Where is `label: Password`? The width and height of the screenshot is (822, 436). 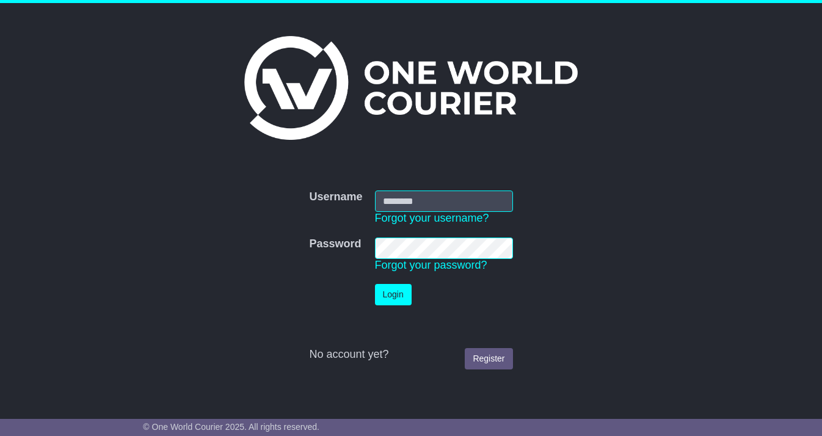
label: Password is located at coordinates (335, 244).